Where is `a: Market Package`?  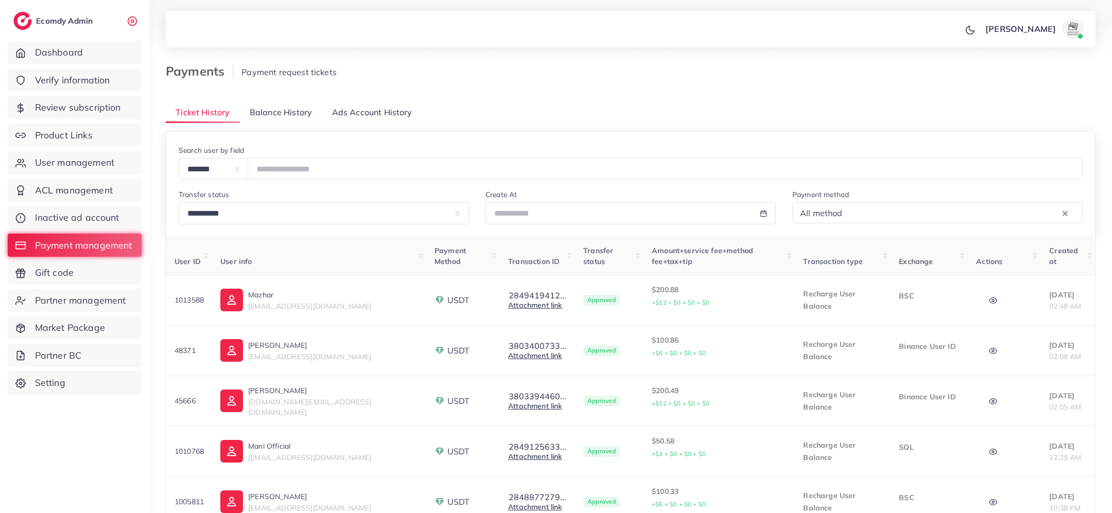 a: Market Package is located at coordinates (75, 328).